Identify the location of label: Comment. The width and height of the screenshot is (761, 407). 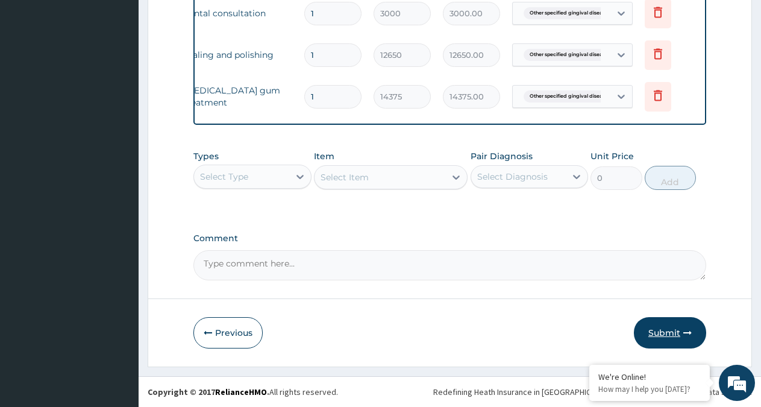
(449, 238).